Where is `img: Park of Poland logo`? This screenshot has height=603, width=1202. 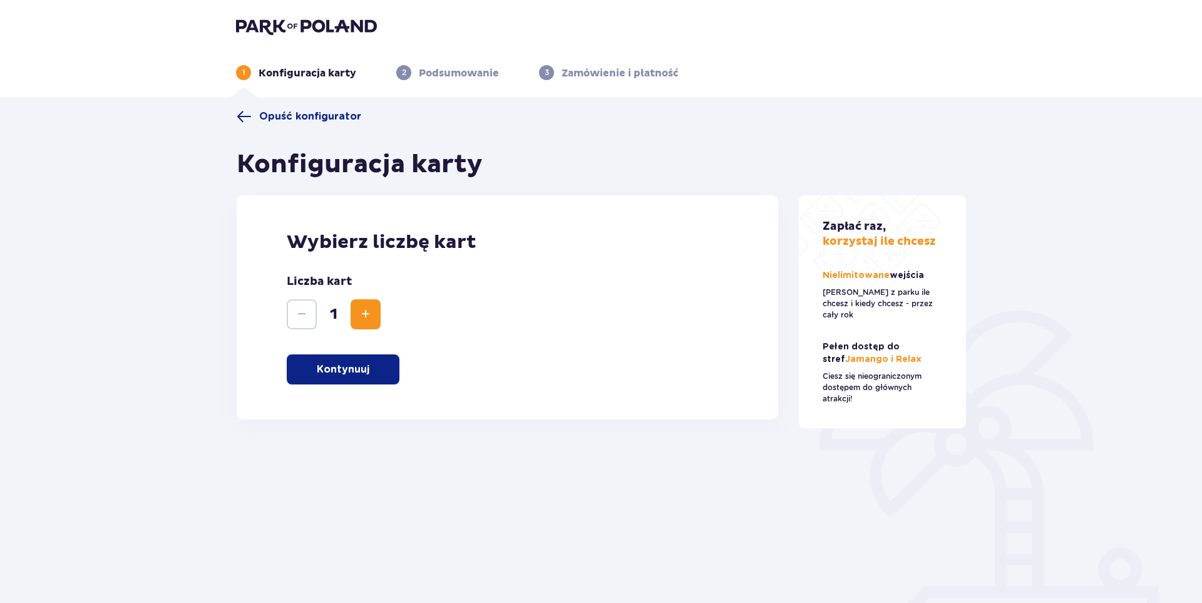 img: Park of Poland logo is located at coordinates (306, 26).